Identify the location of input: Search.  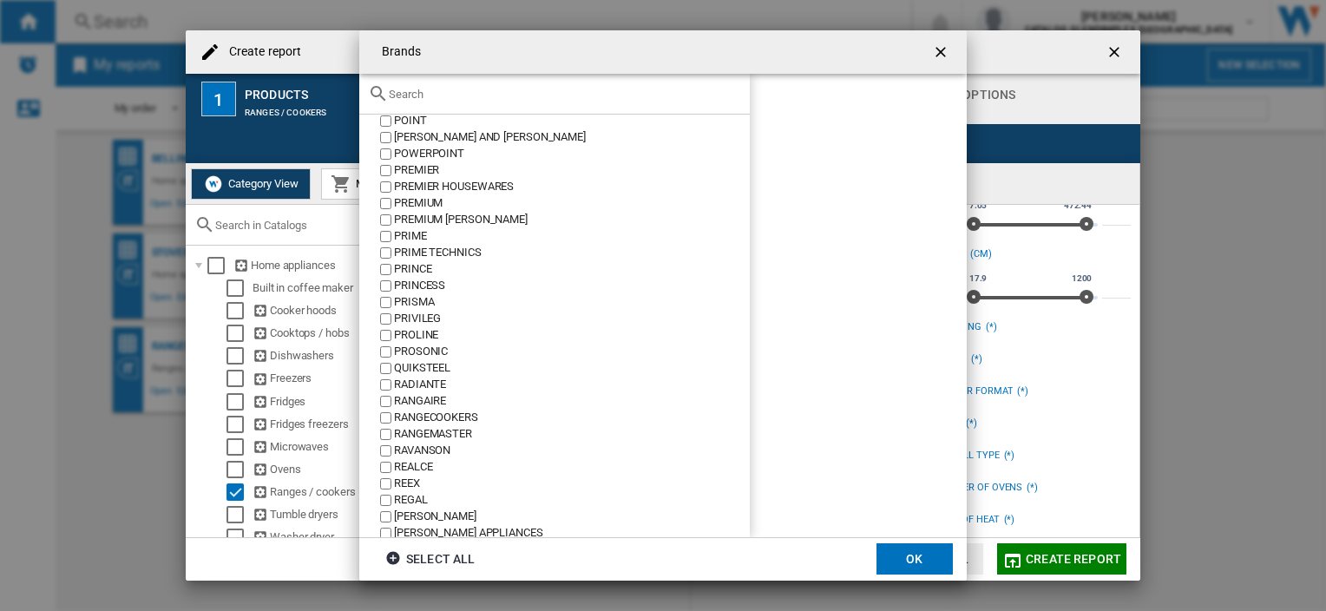
(565, 94).